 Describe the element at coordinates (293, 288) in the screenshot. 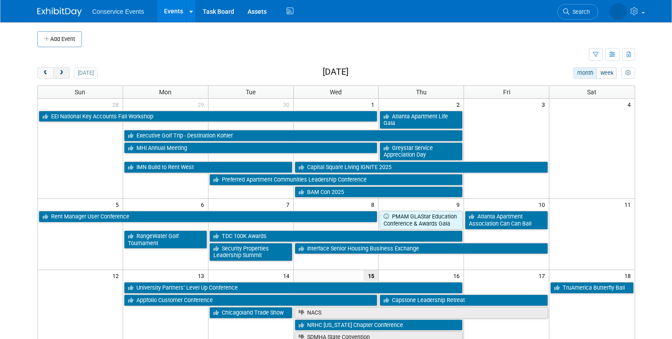

I see `a: University Partners’ Level Up Conference` at that location.